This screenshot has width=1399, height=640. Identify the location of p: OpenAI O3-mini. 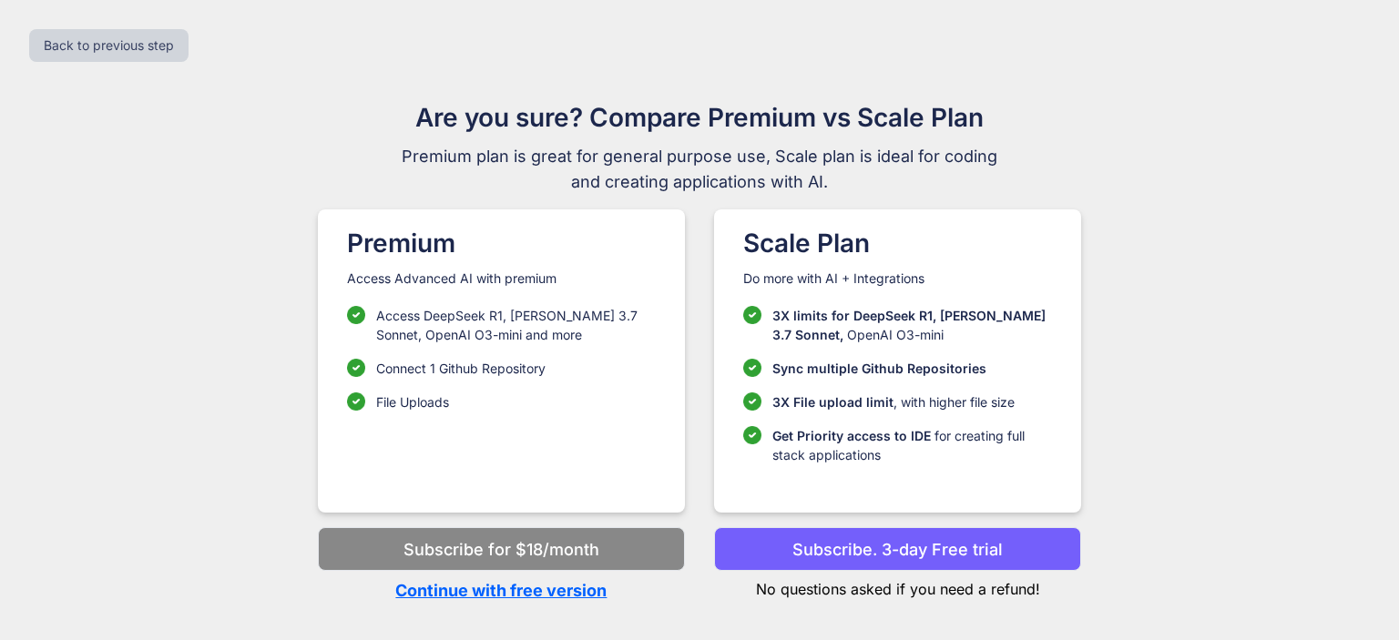
(912, 325).